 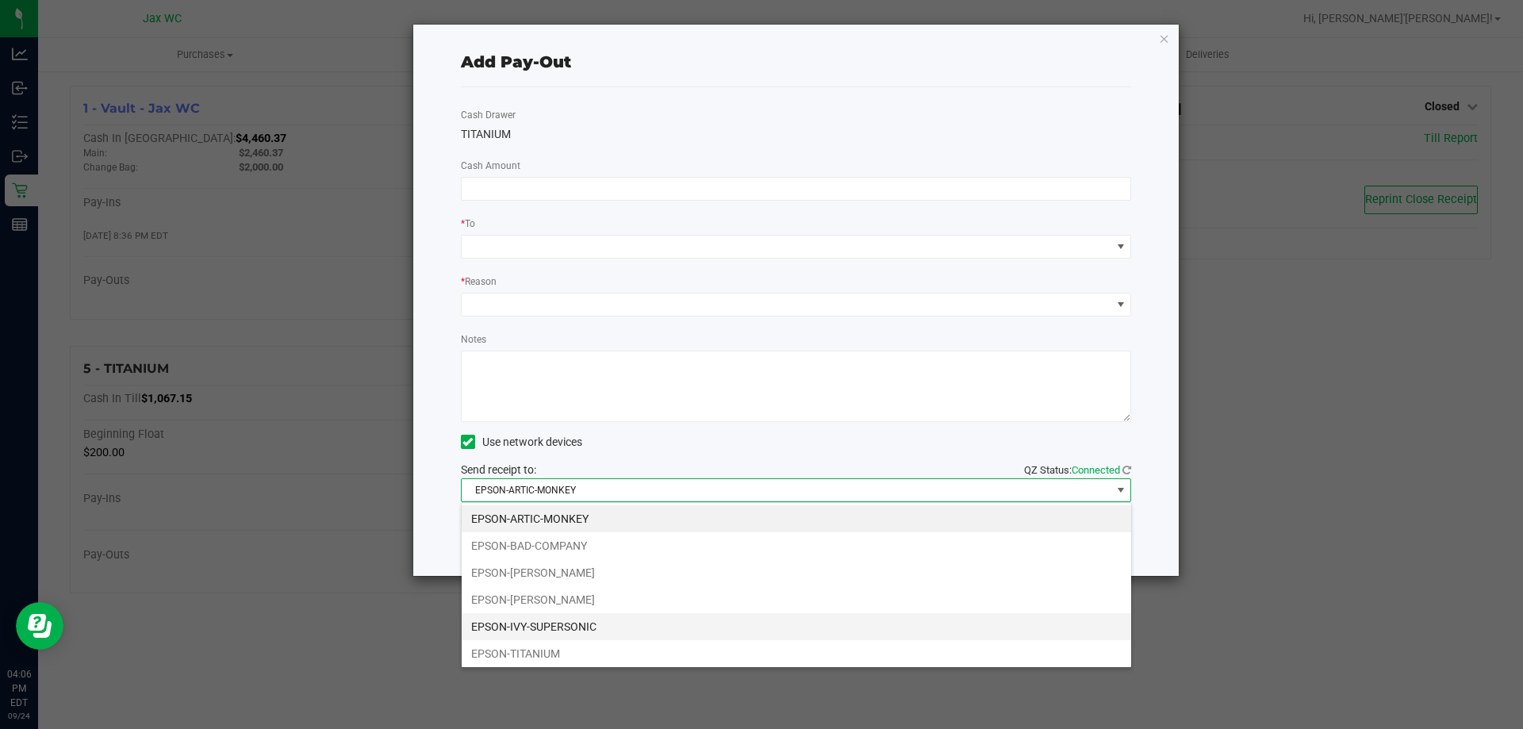 What do you see at coordinates (516, 62) in the screenshot?
I see `div: Add Pay-Out` at bounding box center [516, 62].